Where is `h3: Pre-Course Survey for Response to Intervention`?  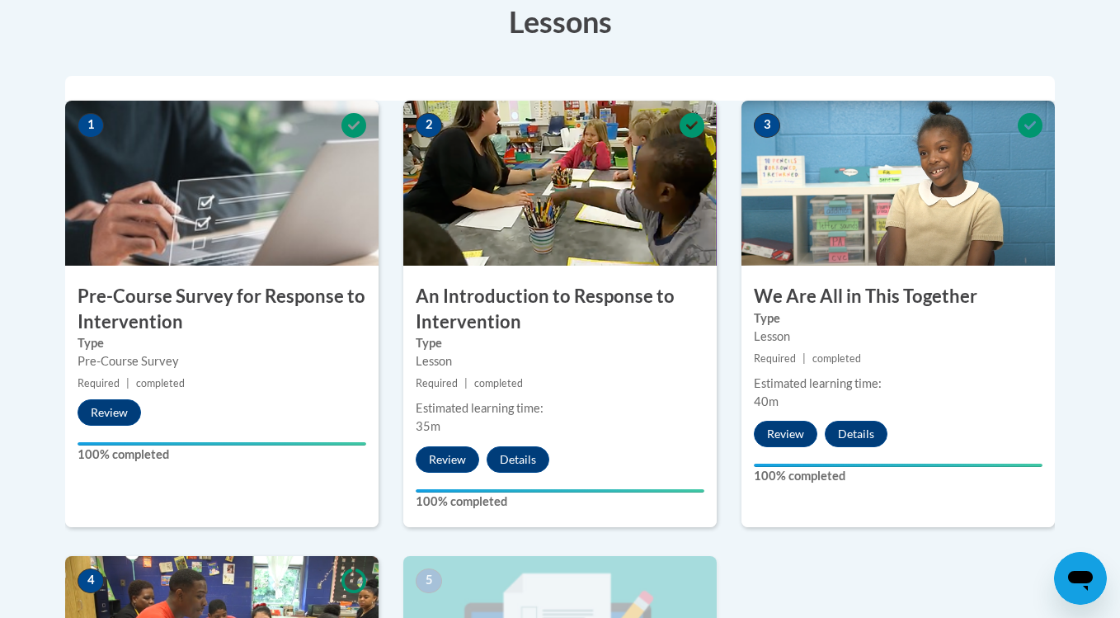
h3: Pre-Course Survey for Response to Intervention is located at coordinates (222, 309).